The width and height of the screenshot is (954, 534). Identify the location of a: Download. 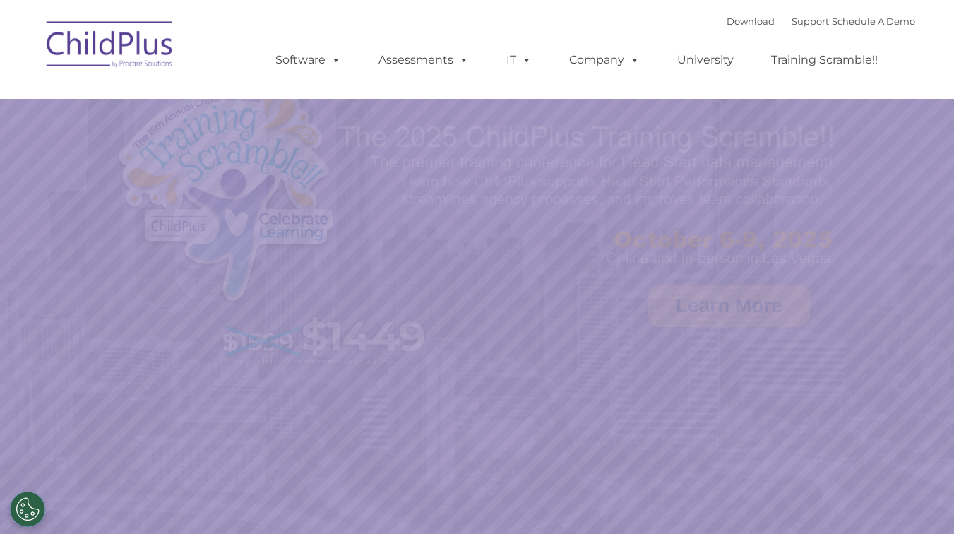
(750, 21).